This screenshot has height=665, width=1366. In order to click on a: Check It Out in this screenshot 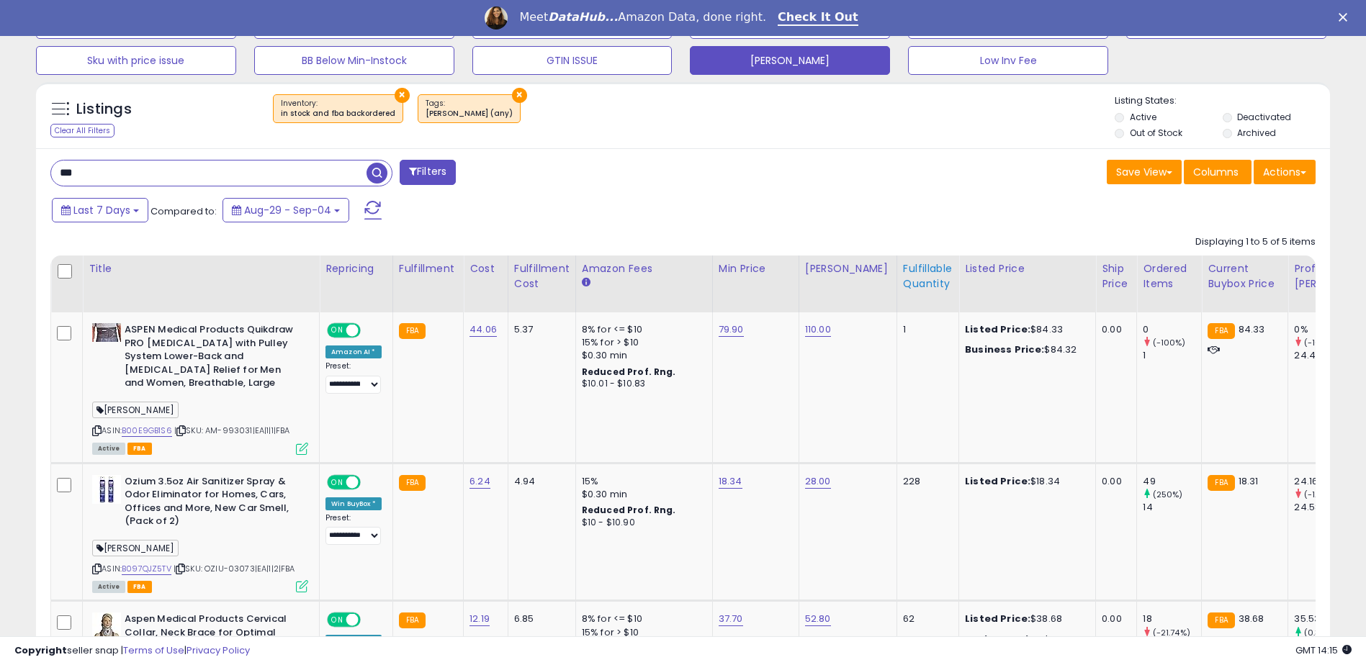, I will do `click(818, 18)`.